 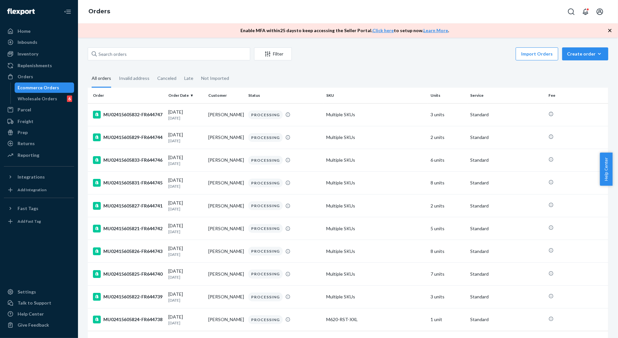 I want to click on a: Returns, so click(x=39, y=144).